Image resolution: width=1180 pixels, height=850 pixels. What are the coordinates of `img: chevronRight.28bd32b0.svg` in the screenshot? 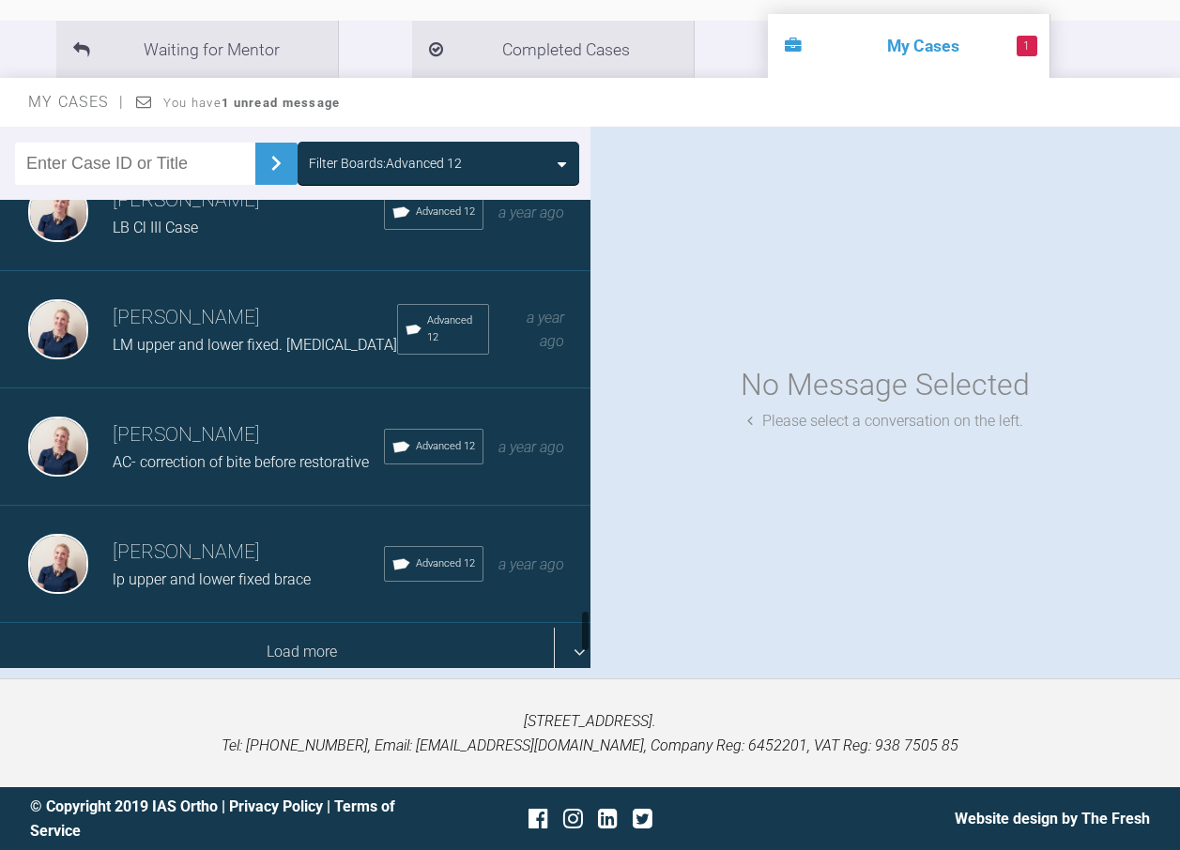 It's located at (276, 163).